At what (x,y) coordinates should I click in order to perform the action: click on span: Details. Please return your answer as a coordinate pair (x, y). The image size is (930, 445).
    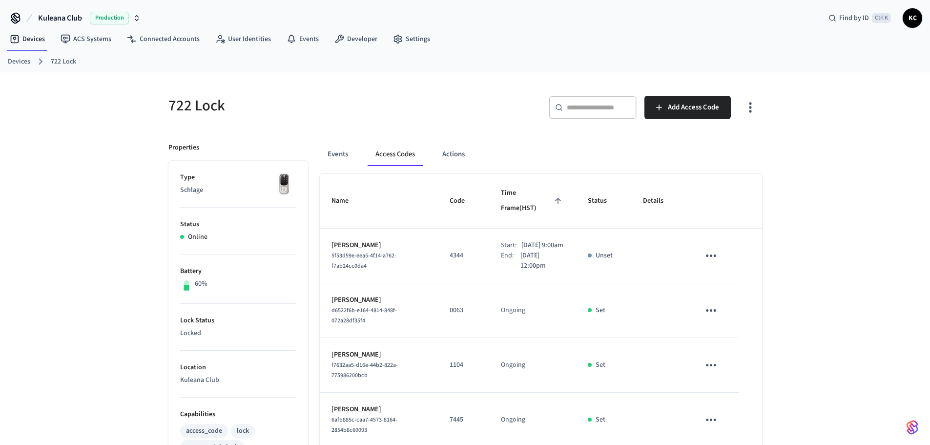
    Looking at the image, I should click on (659, 201).